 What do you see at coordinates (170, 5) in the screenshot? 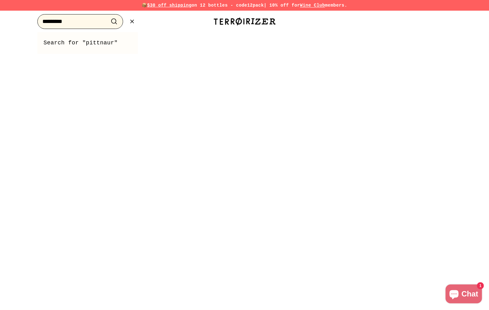
I see `span: $30 off shipping` at bounding box center [170, 5].